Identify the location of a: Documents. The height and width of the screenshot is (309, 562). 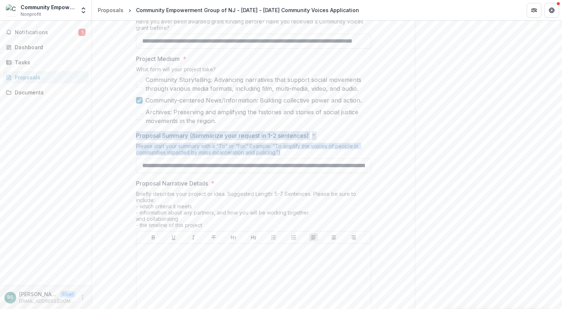
(46, 92).